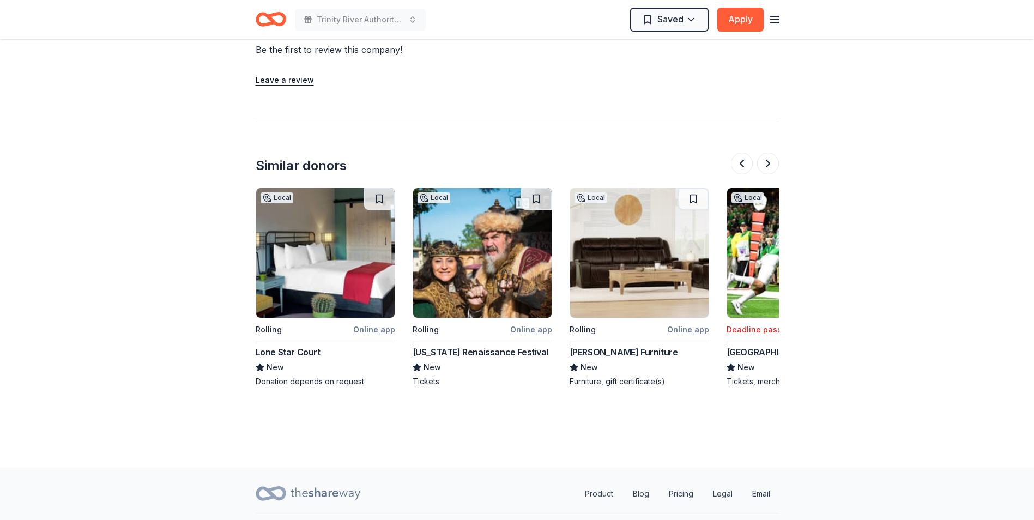  Describe the element at coordinates (641, 494) in the screenshot. I see `a: Blog` at that location.